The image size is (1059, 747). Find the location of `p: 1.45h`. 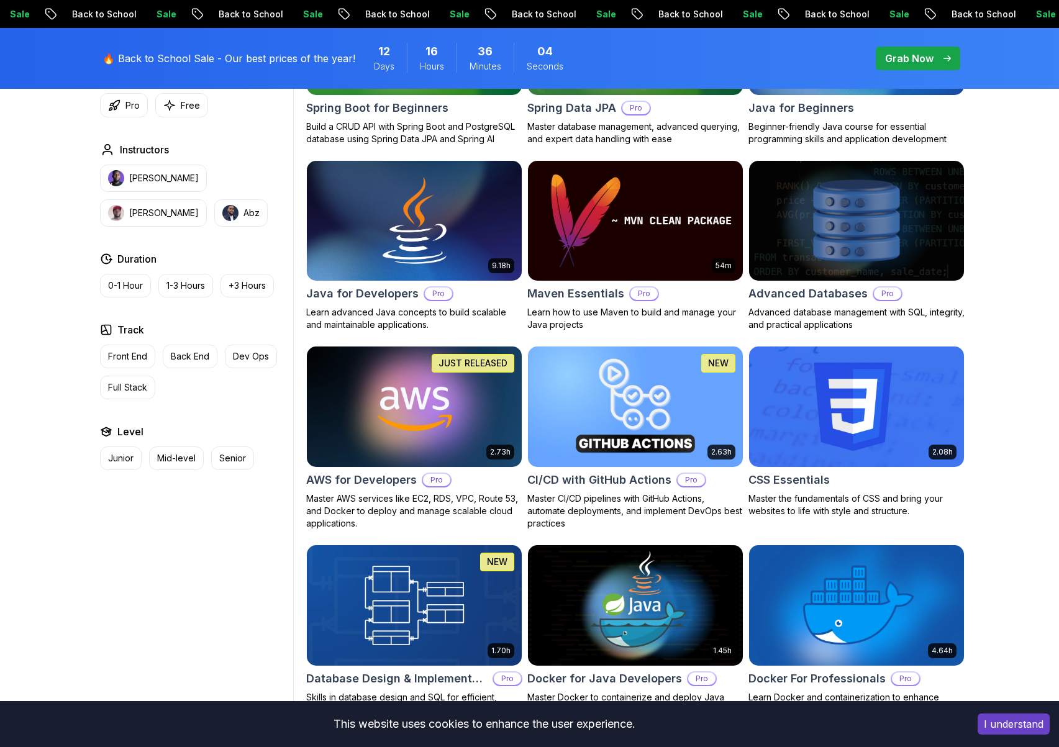

p: 1.45h is located at coordinates (722, 651).